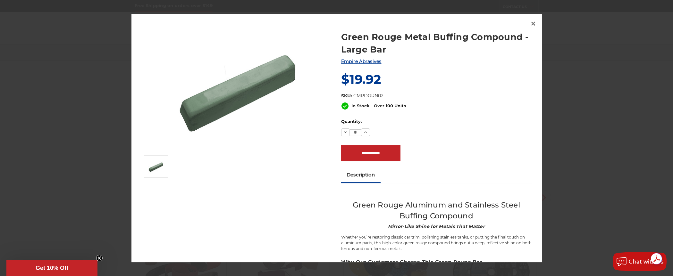 The height and width of the screenshot is (276, 673). I want to click on span: Empire Abrasives, so click(361, 62).